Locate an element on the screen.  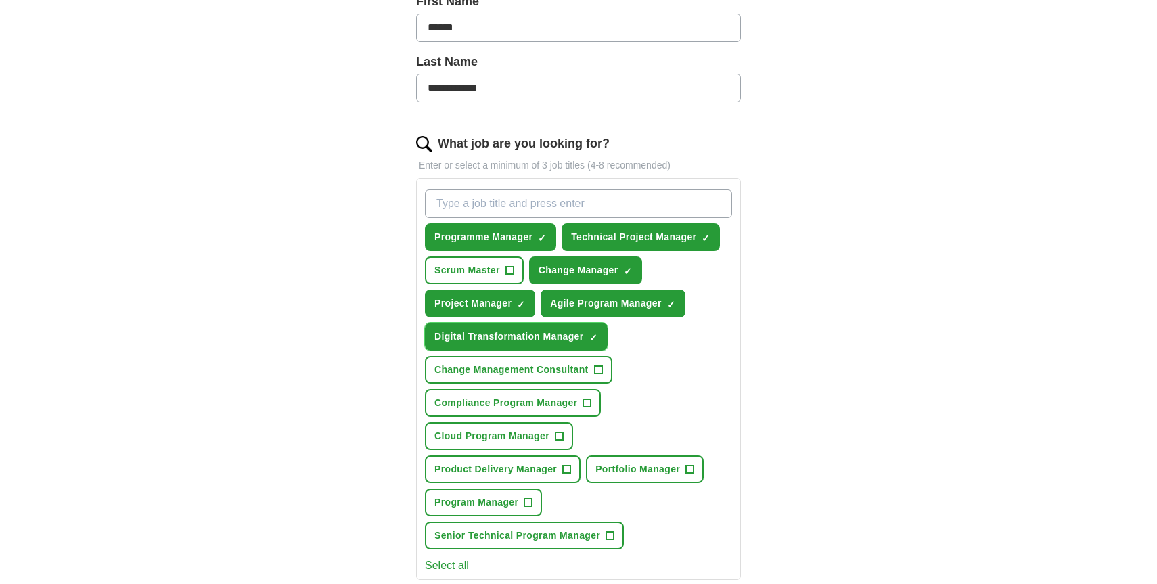
span: Portfolio Manager is located at coordinates (637, 469).